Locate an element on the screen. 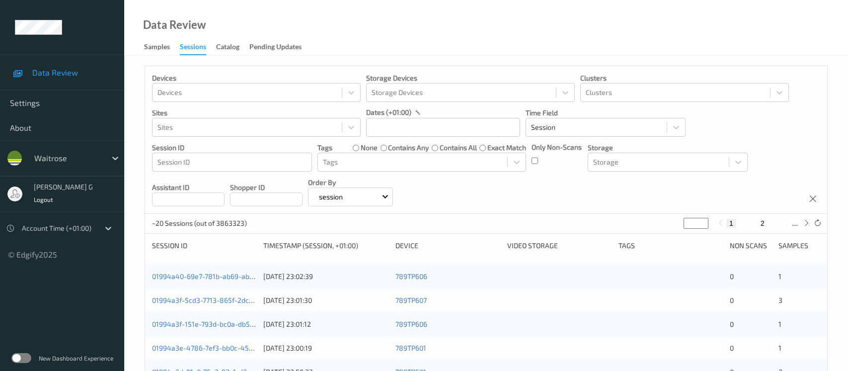  p: session is located at coordinates (331, 197).